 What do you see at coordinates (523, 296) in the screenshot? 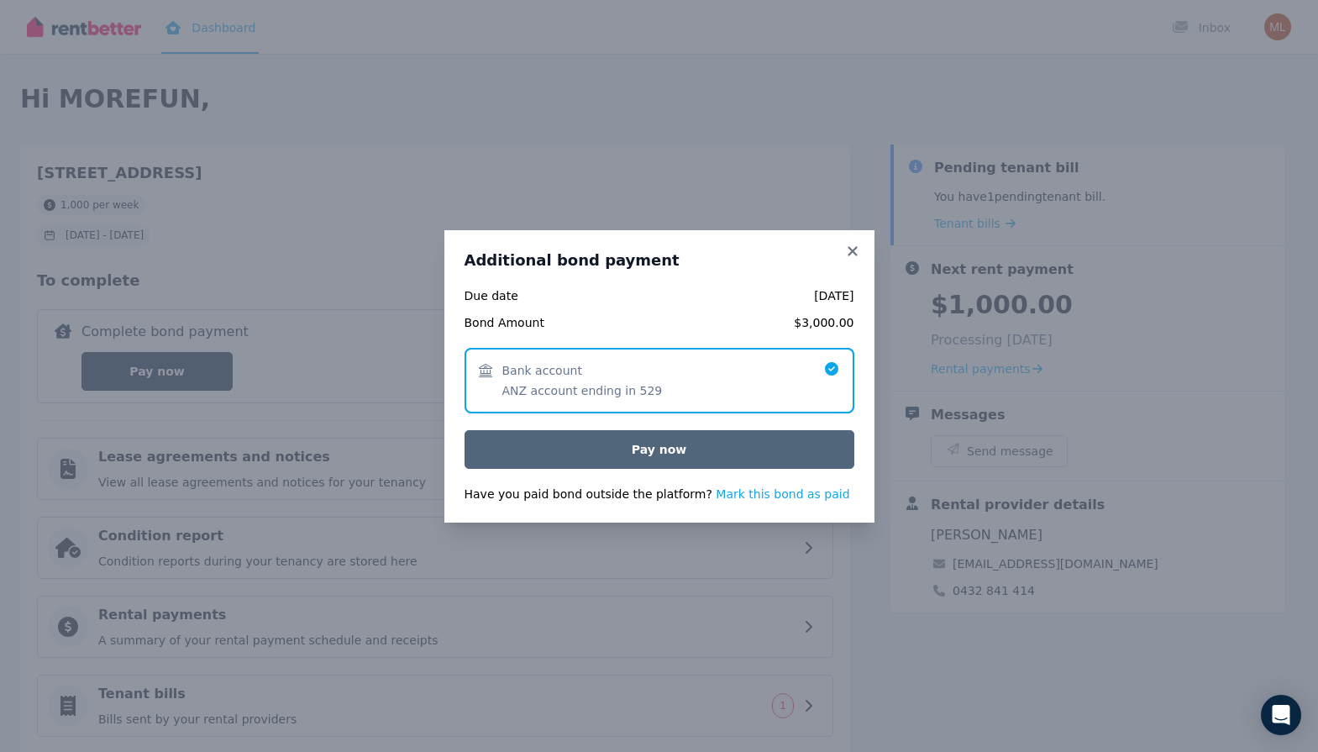
I see `span: Due date` at bounding box center [523, 296].